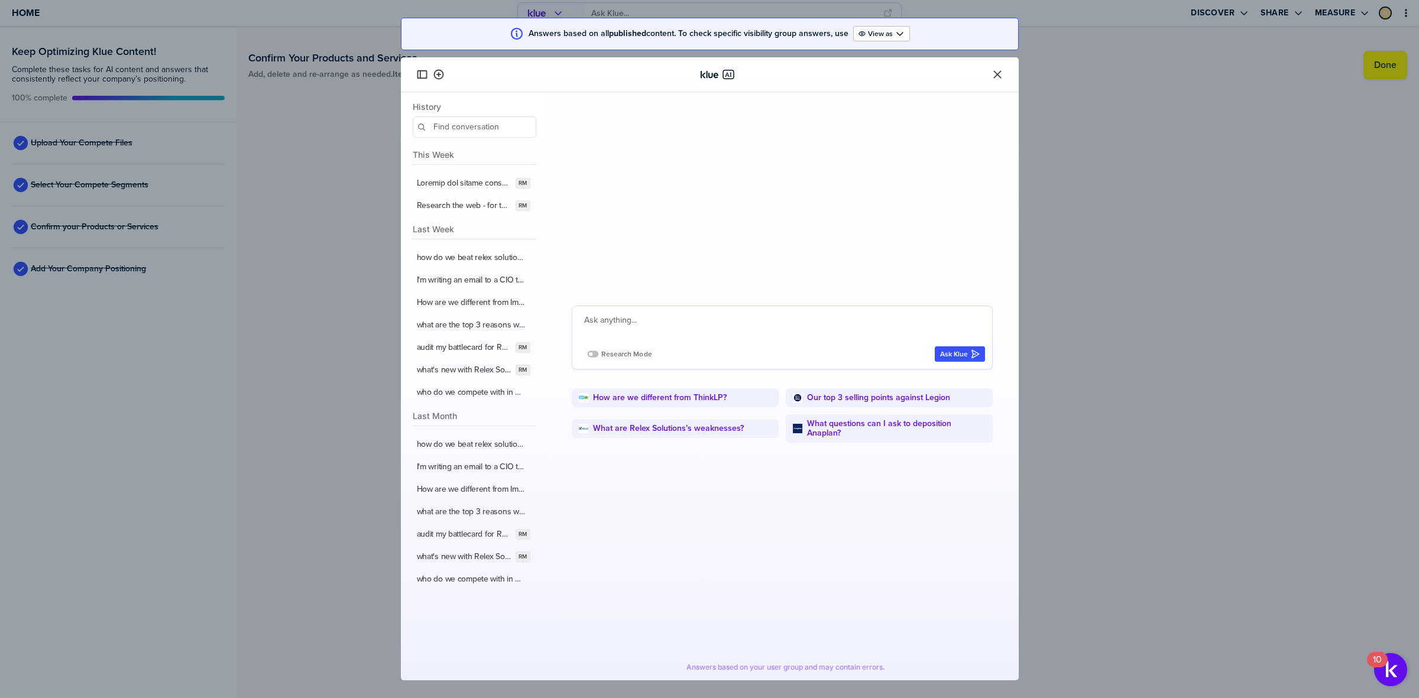 The height and width of the screenshot is (698, 1419). I want to click on span: History, so click(474, 106).